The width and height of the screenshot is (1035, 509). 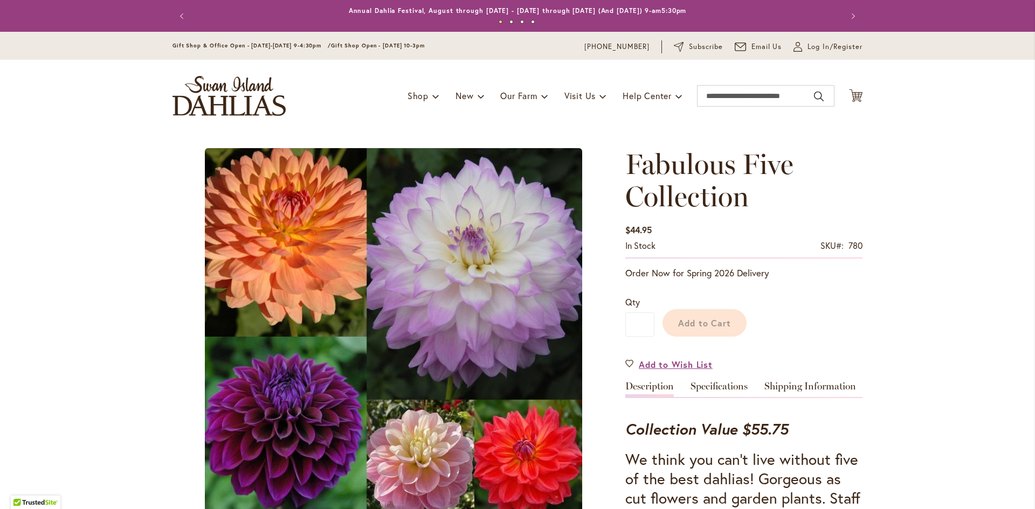 I want to click on div: Availability, so click(x=640, y=246).